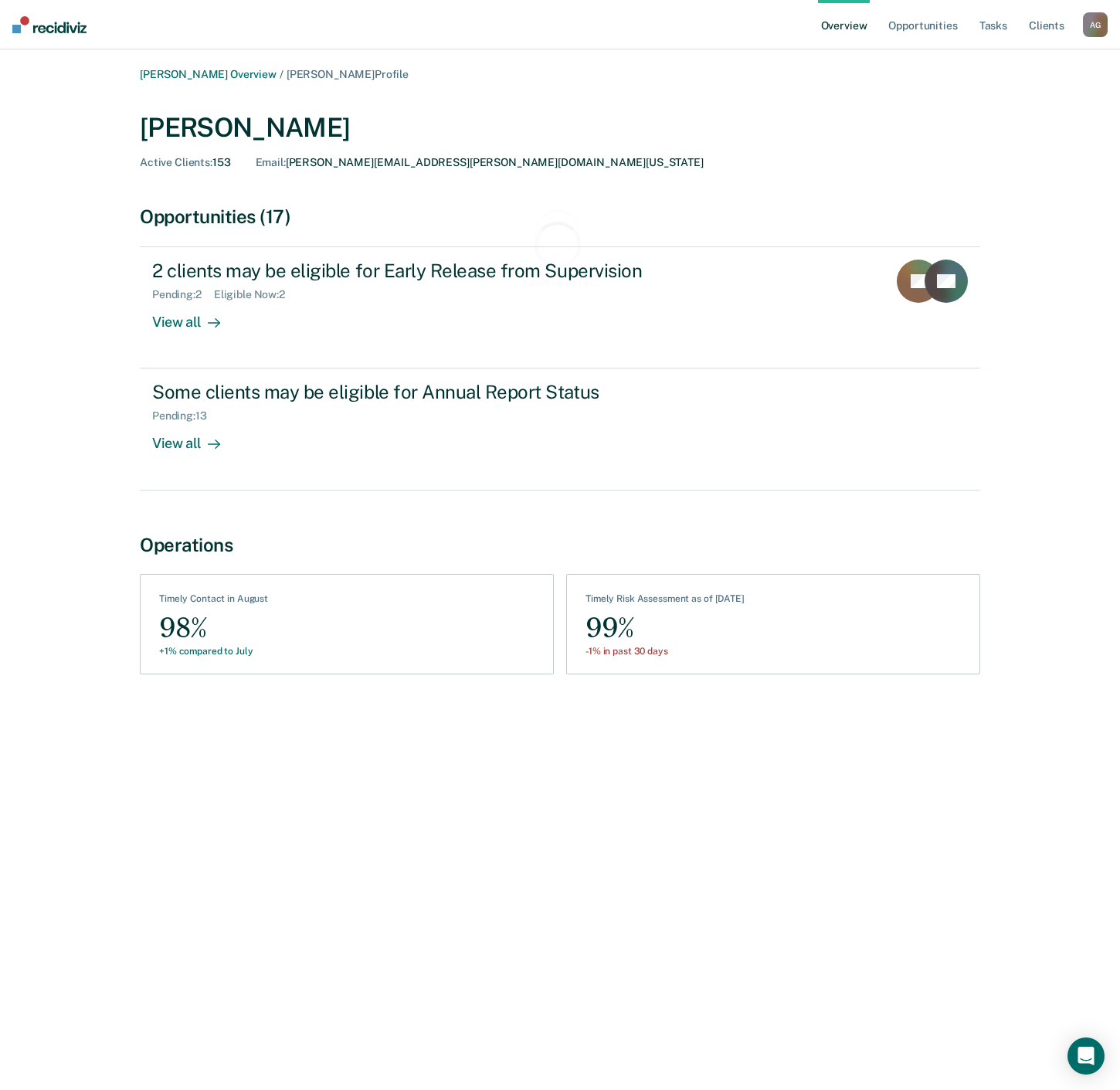  I want to click on a: 2 clients may be eligible for Early Release from SupervisionPending:2Eligible Now:2View all, so click(560, 307).